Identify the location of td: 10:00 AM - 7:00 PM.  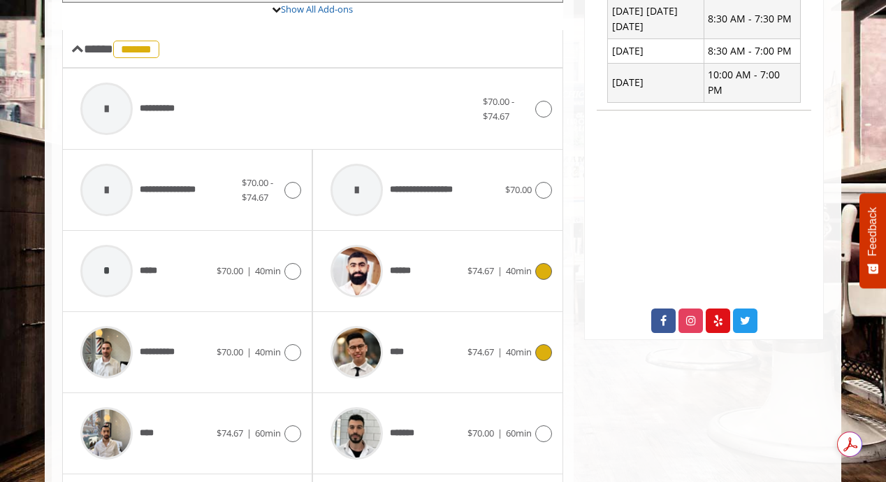
(752, 82).